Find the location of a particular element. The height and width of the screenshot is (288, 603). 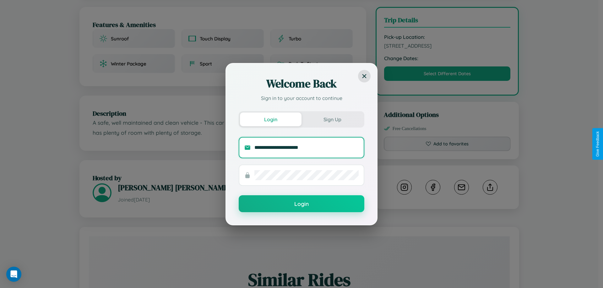

div: Open Intercom Messenger is located at coordinates (14, 275).